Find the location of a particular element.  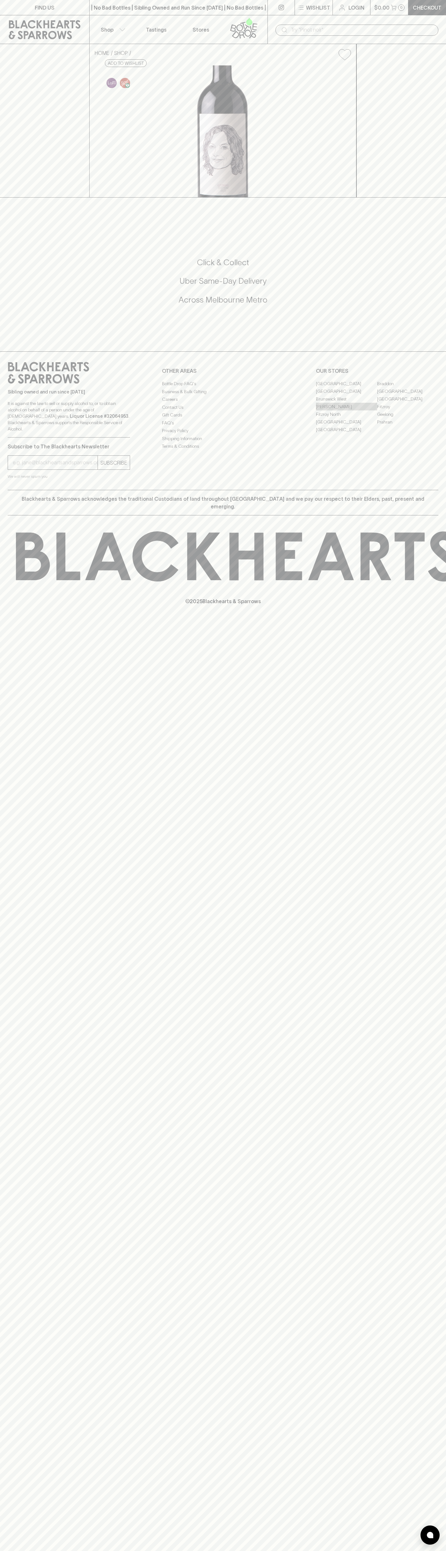

h5: Uber Same-Day Delivery is located at coordinates (223, 281).